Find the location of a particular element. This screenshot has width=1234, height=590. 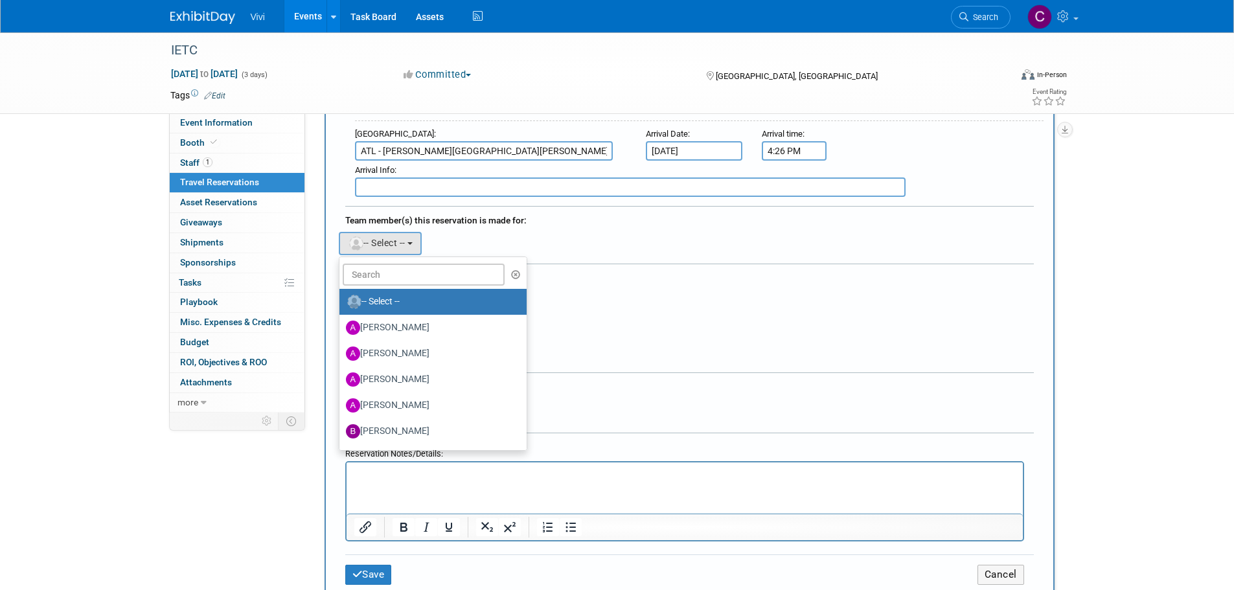

a: Sponsorships is located at coordinates (237, 263).